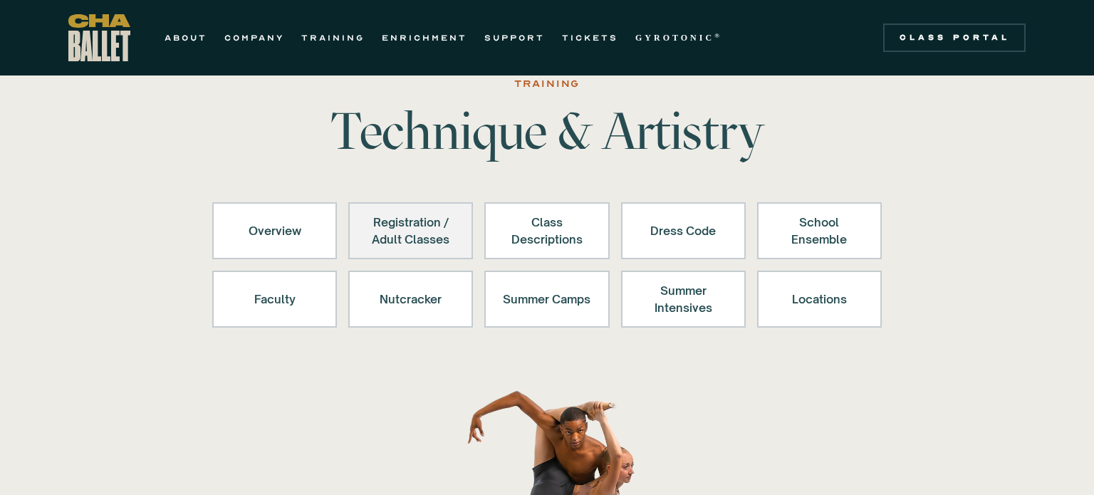  What do you see at coordinates (424, 38) in the screenshot?
I see `a: ENRICHMENT` at bounding box center [424, 38].